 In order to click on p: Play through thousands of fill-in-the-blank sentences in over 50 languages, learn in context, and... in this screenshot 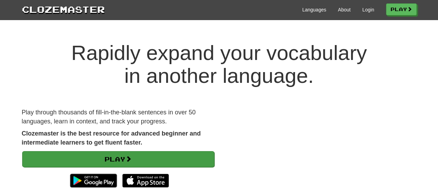, I will do `click(118, 117)`.